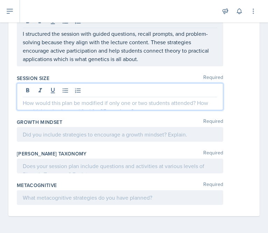 This screenshot has height=233, width=268. I want to click on label: Growth Mindset, so click(40, 122).